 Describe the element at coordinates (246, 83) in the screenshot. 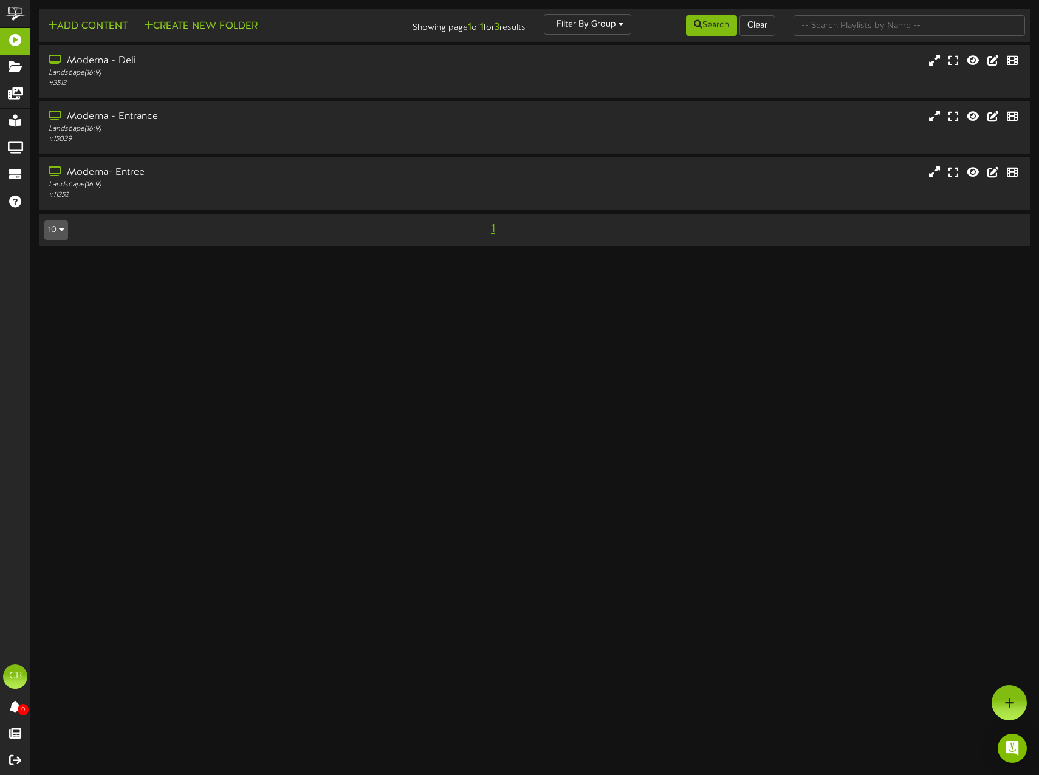

I see `div: # 3513` at that location.